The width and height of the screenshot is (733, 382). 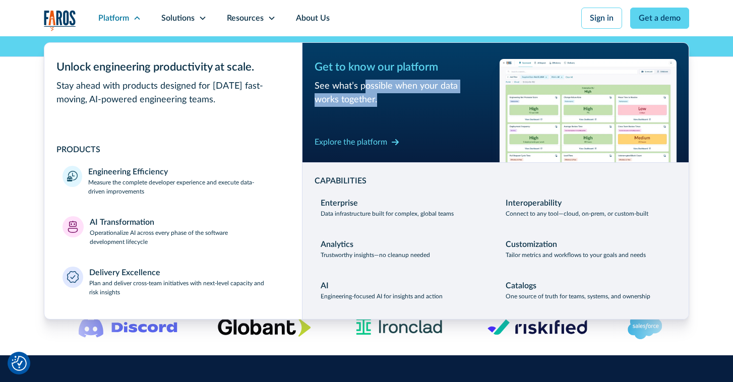 I want to click on p: Data infrastructure built for complex, global teams, so click(x=387, y=214).